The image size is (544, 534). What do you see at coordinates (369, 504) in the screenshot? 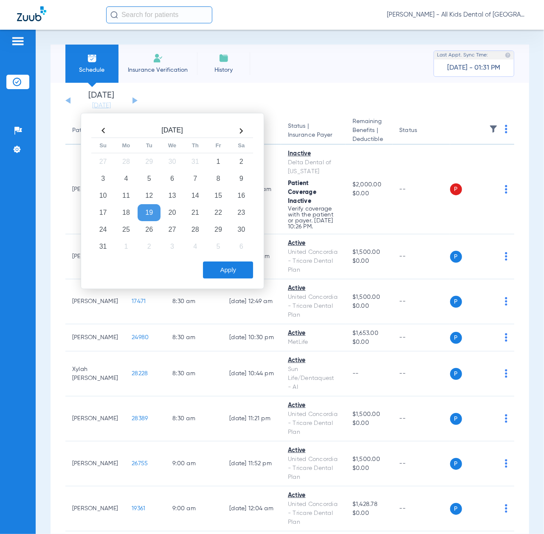
I see `span: $1,428.78` at bounding box center [369, 504].